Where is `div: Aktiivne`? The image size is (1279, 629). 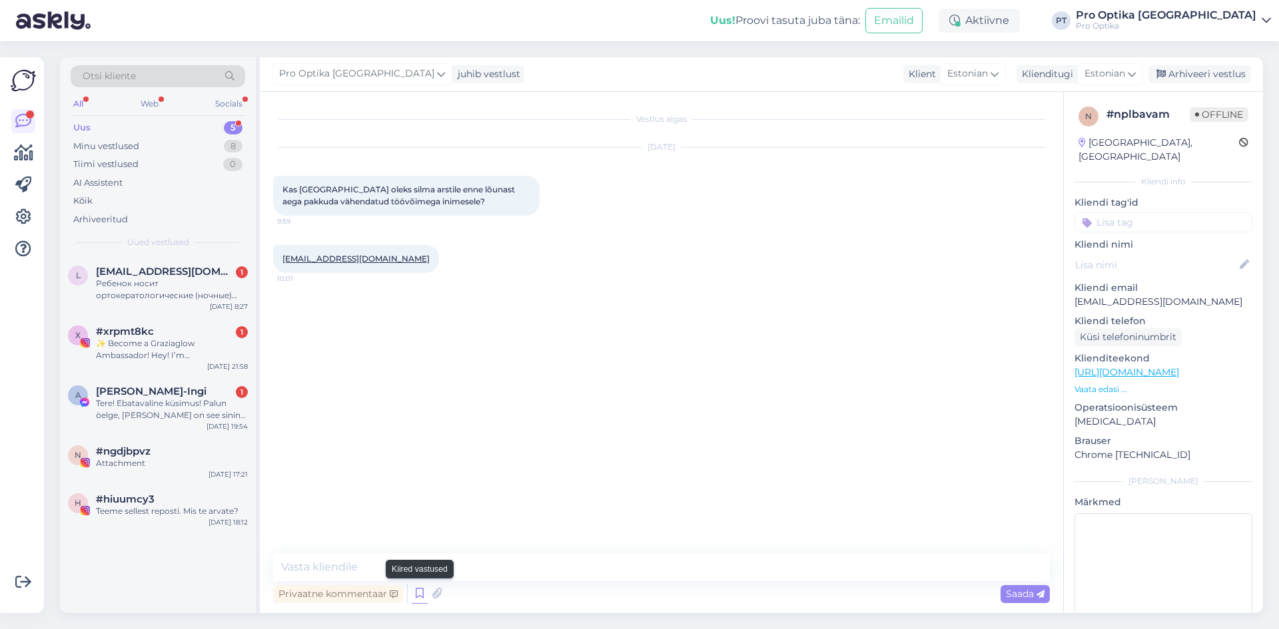 div: Aktiivne is located at coordinates (979, 21).